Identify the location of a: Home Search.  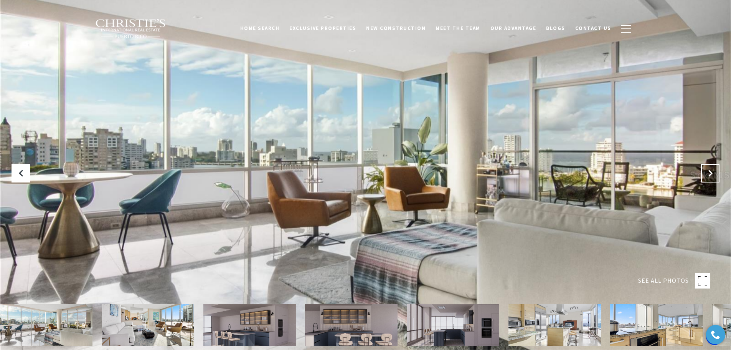
(260, 28).